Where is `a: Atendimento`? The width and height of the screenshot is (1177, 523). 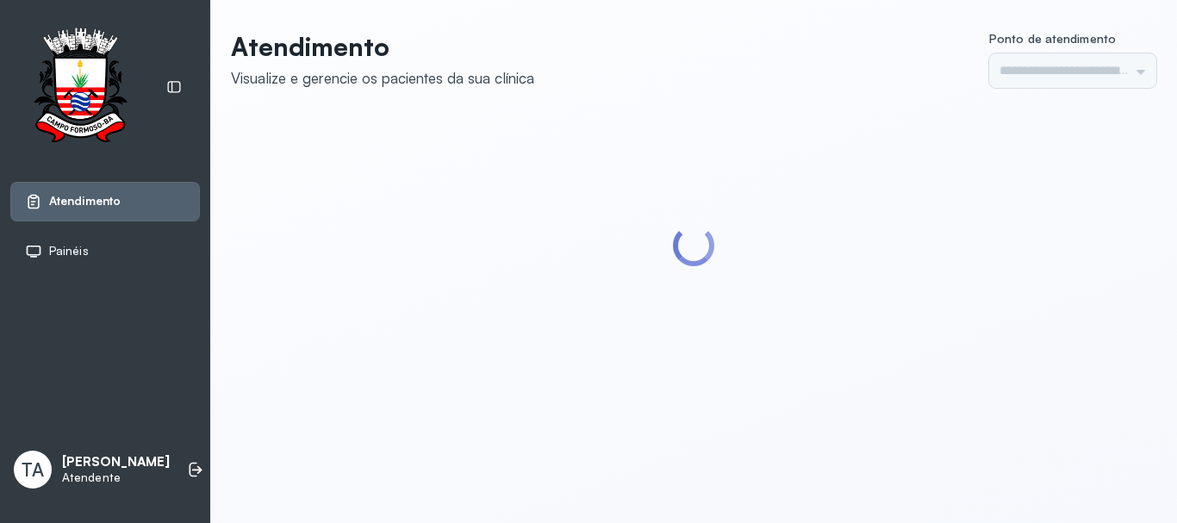 a: Atendimento is located at coordinates (105, 202).